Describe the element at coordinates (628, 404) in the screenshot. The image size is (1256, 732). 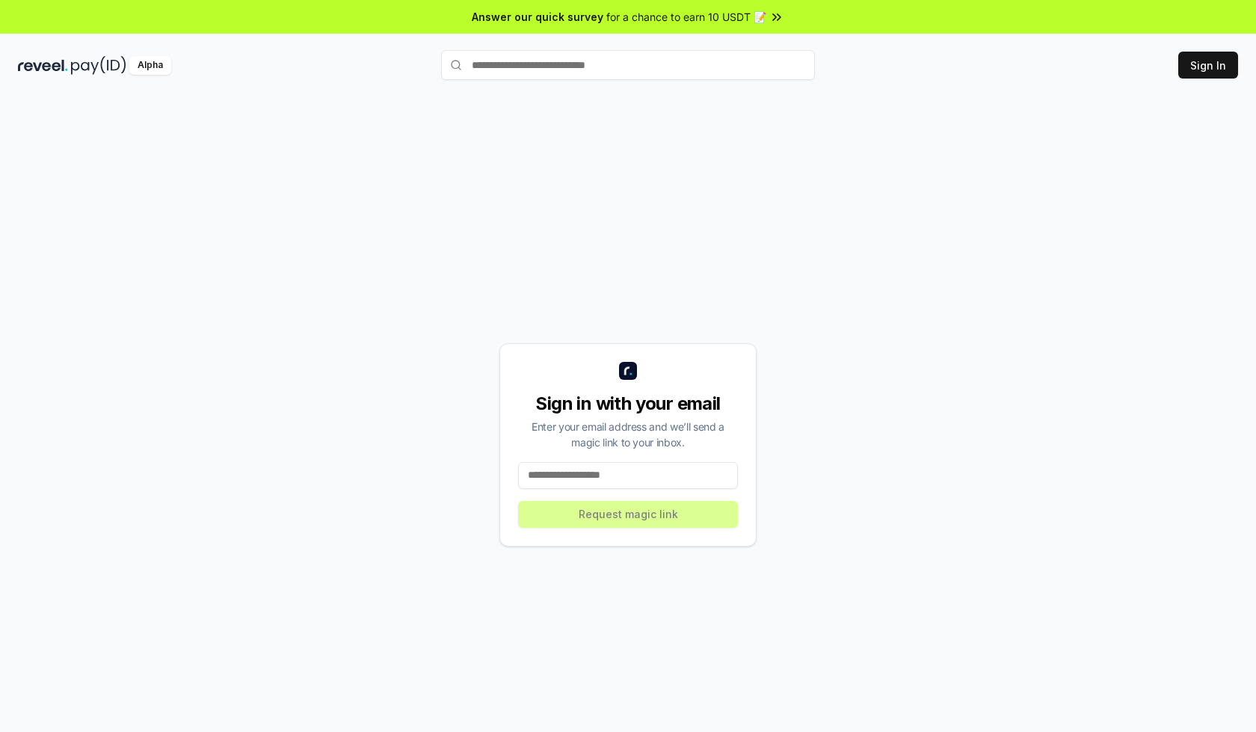
I see `div: Sign in with your email` at that location.